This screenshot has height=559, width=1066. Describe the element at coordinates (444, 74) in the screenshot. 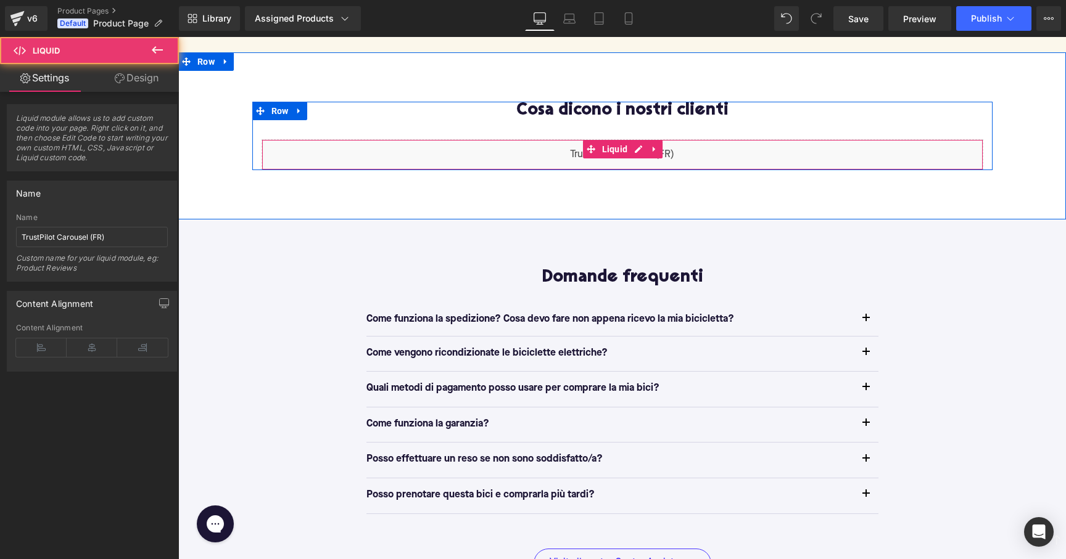

I see `h2: Cosa dicono i nostri clienti` at that location.